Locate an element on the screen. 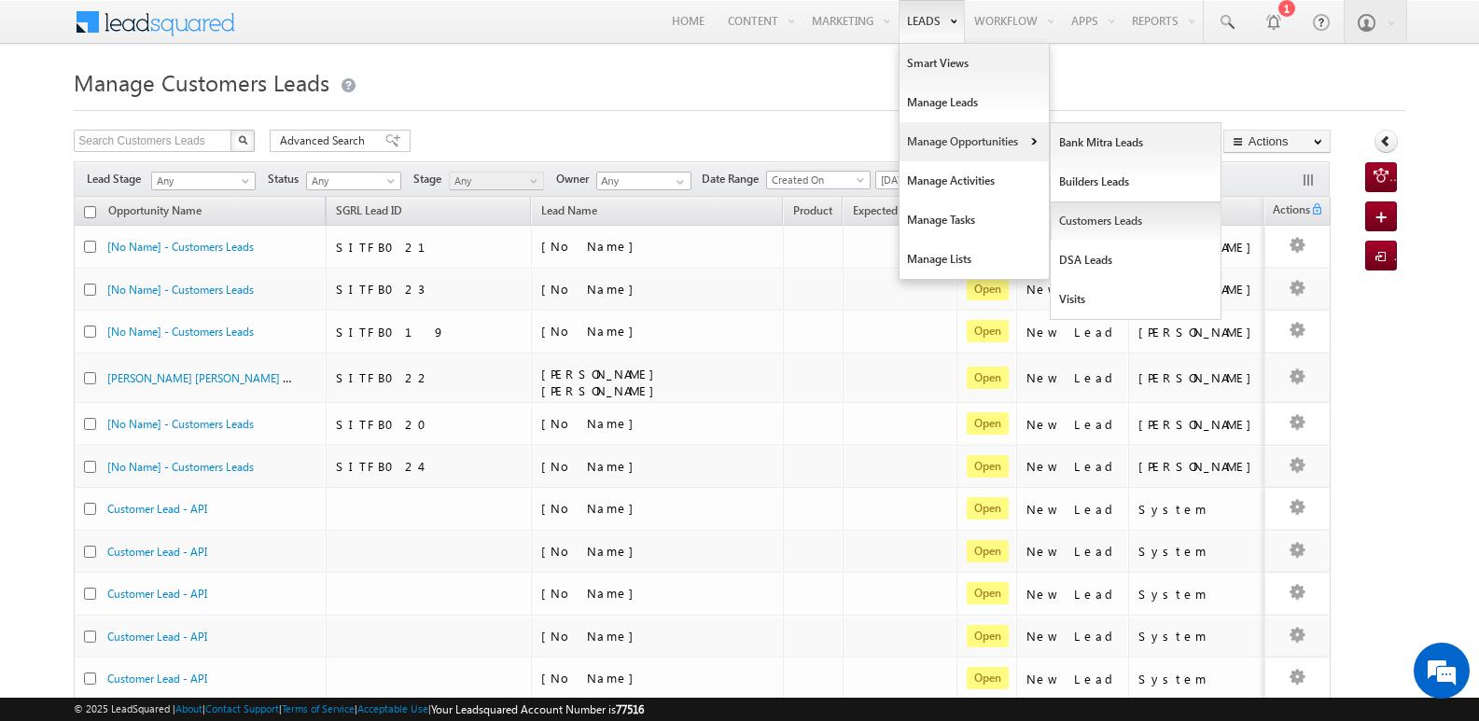 This screenshot has width=1479, height=721. a: About is located at coordinates (188, 708).